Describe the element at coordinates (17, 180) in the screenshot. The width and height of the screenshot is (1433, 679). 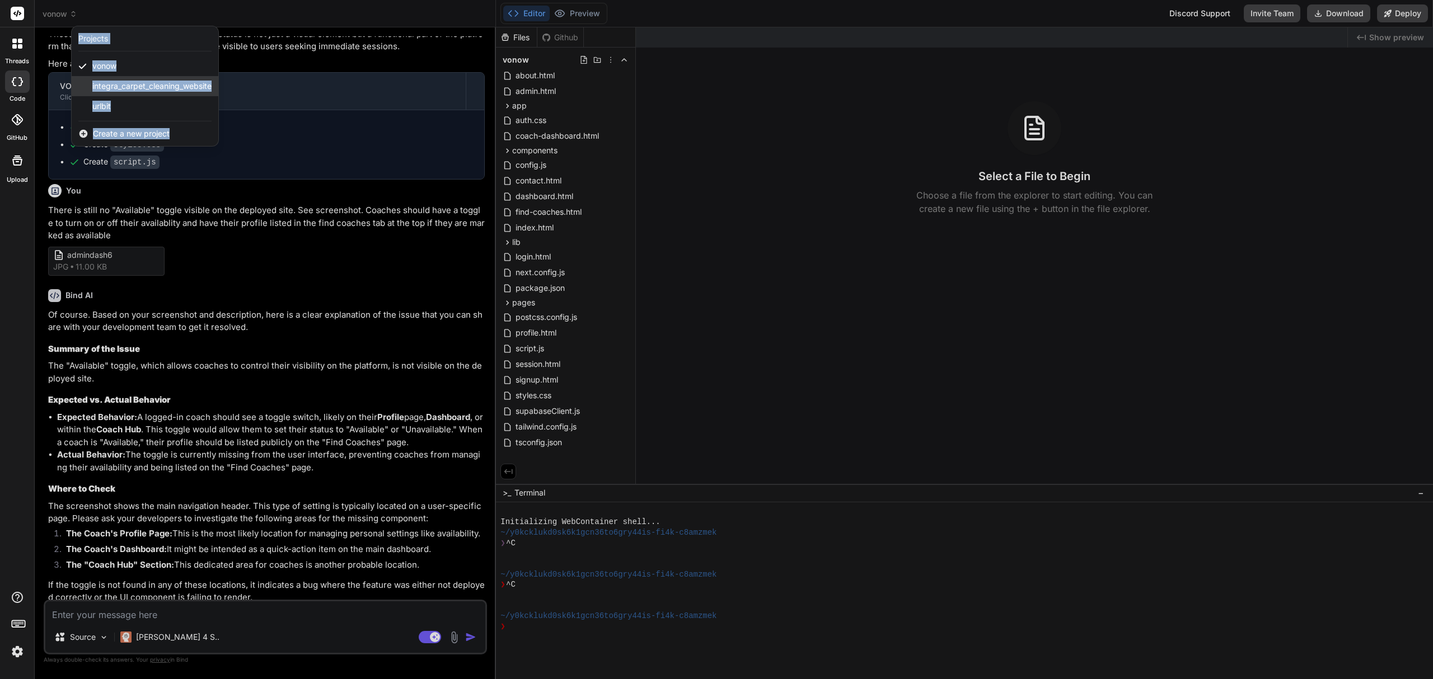
I see `label: Upload` at that location.